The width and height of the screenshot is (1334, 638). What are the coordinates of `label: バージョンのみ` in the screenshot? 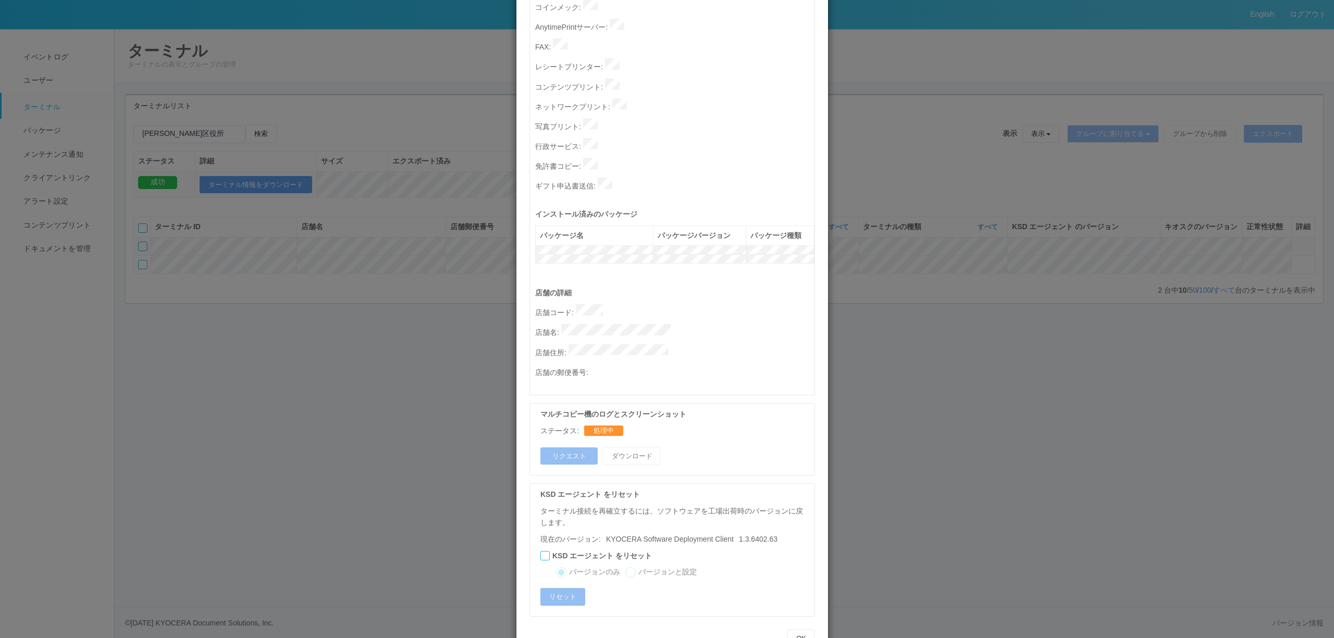 It's located at (594, 572).